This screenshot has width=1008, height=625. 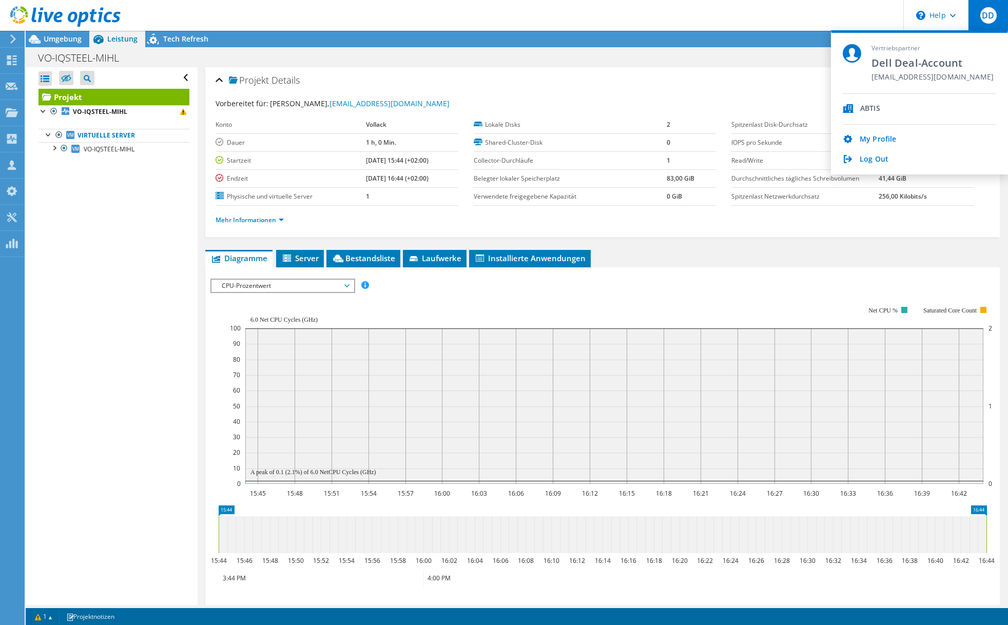 I want to click on label: Collector-Durchläufe, so click(x=570, y=161).